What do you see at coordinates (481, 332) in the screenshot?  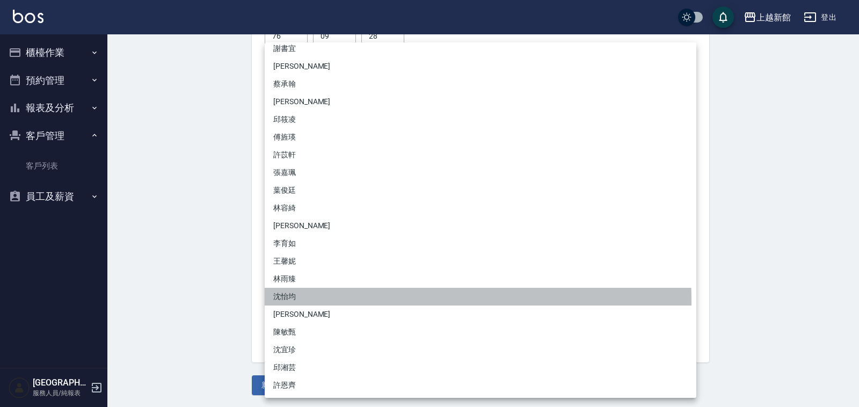 I see `li: 陳敏甄` at bounding box center [481, 332].